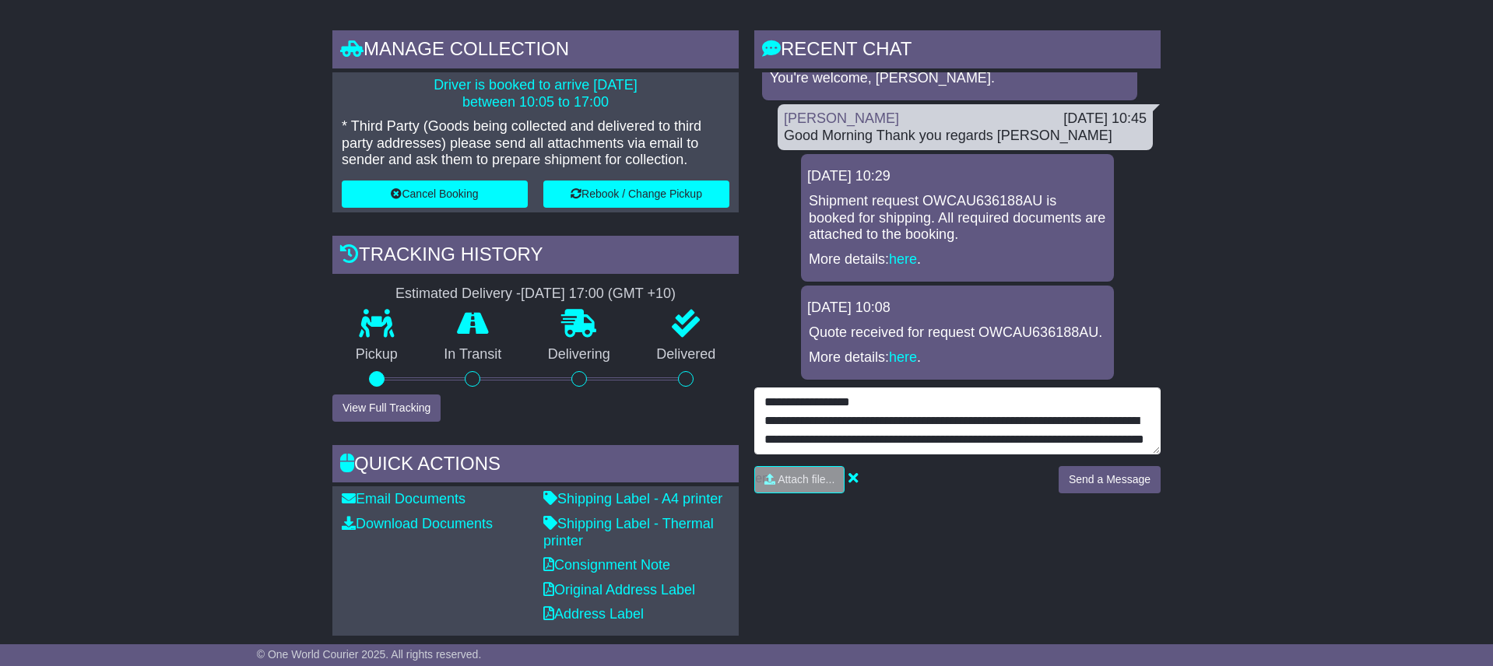 The width and height of the screenshot is (1493, 666). I want to click on span: © One World Courier 2025. All rights reserved., so click(369, 655).